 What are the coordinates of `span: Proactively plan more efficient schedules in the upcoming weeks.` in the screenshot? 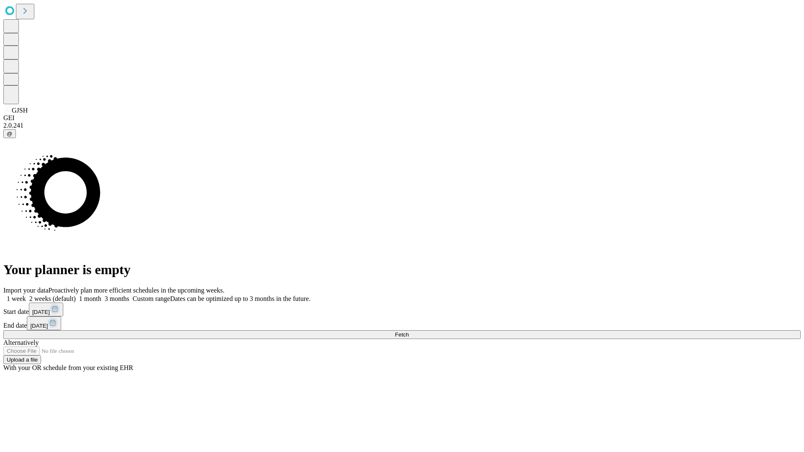 It's located at (137, 290).